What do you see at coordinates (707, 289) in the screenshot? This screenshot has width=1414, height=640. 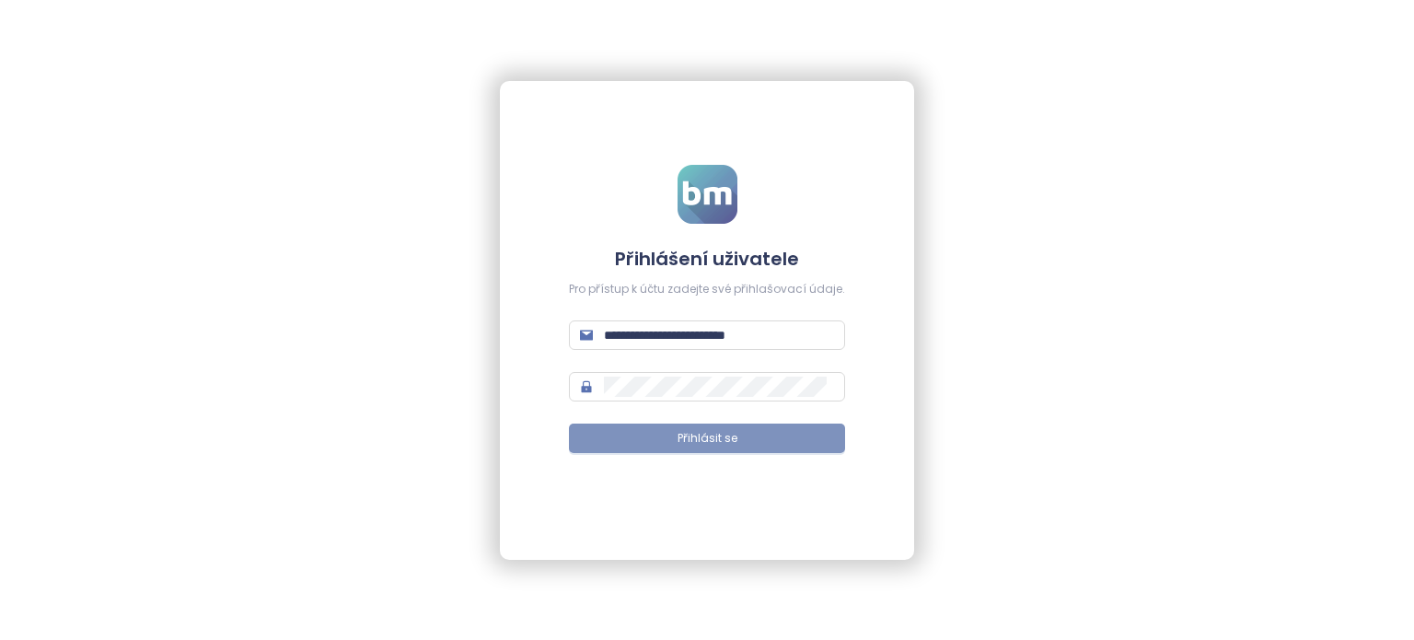 I see `div: Pro přístup k účtu zadejte své přihlašovací údaje.` at bounding box center [707, 289].